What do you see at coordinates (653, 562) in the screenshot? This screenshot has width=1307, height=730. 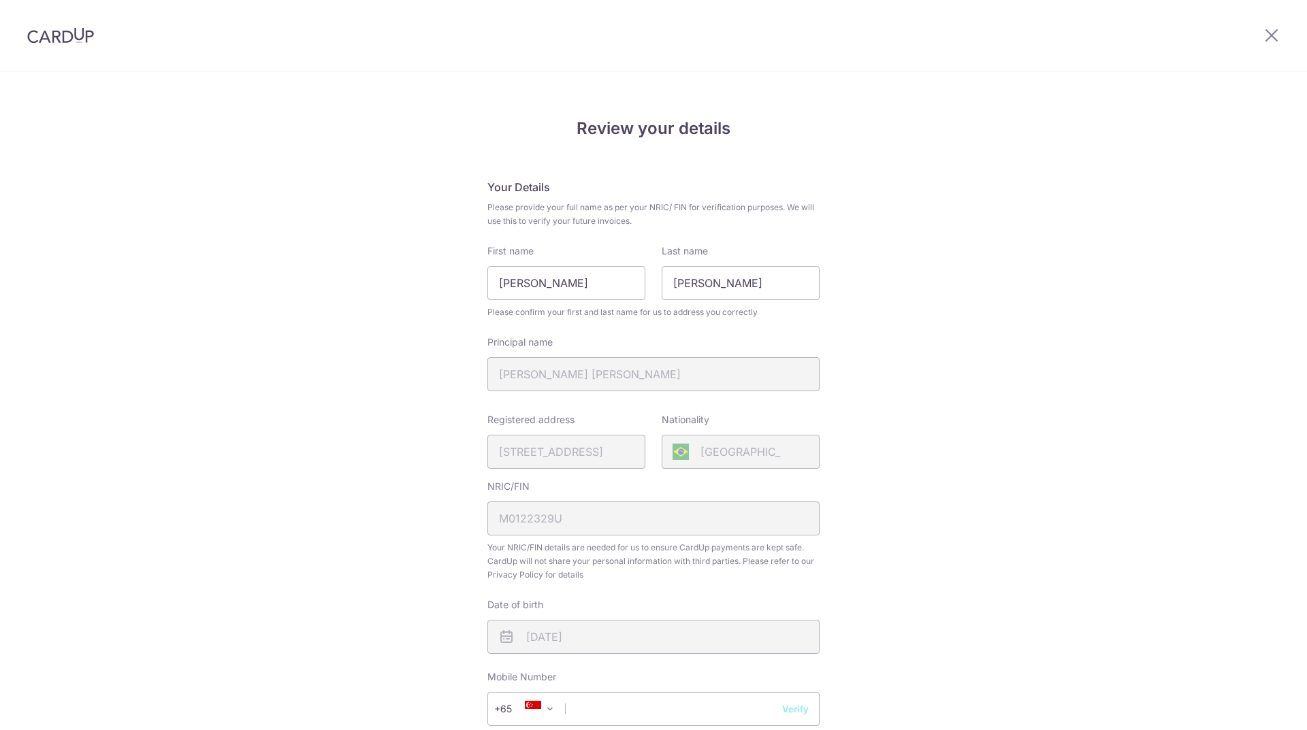 I see `span: Your NRIC/FIN details are needed for us to ensure CardUp payments are kept safe. CardUp will not ...` at bounding box center [653, 562].